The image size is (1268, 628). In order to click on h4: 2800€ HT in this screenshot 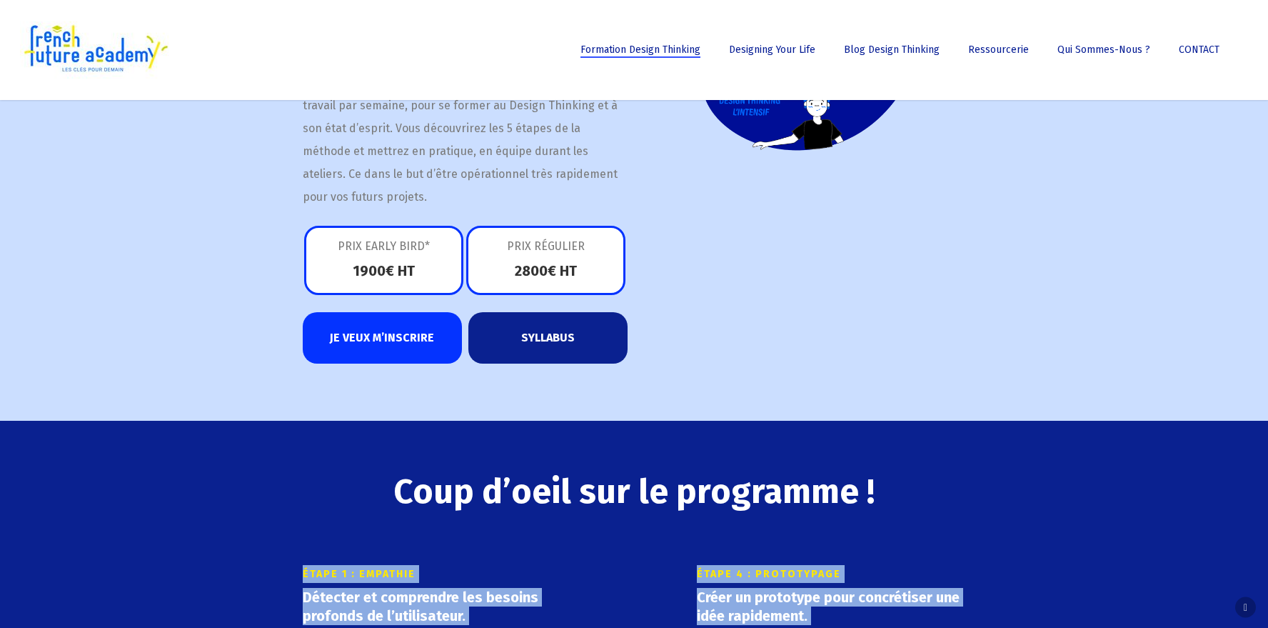, I will do `click(545, 271)`.